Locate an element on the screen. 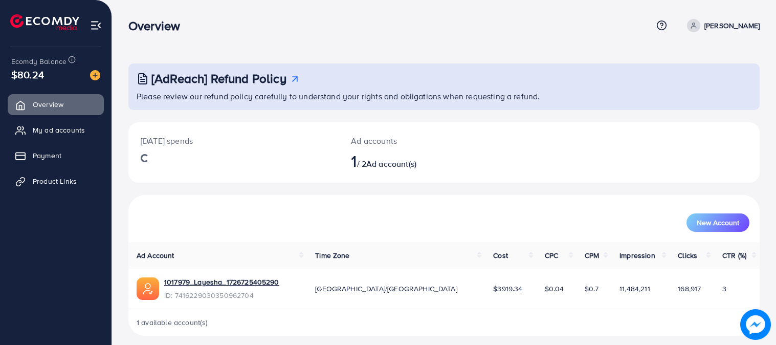  a: Product Links is located at coordinates (56, 181).